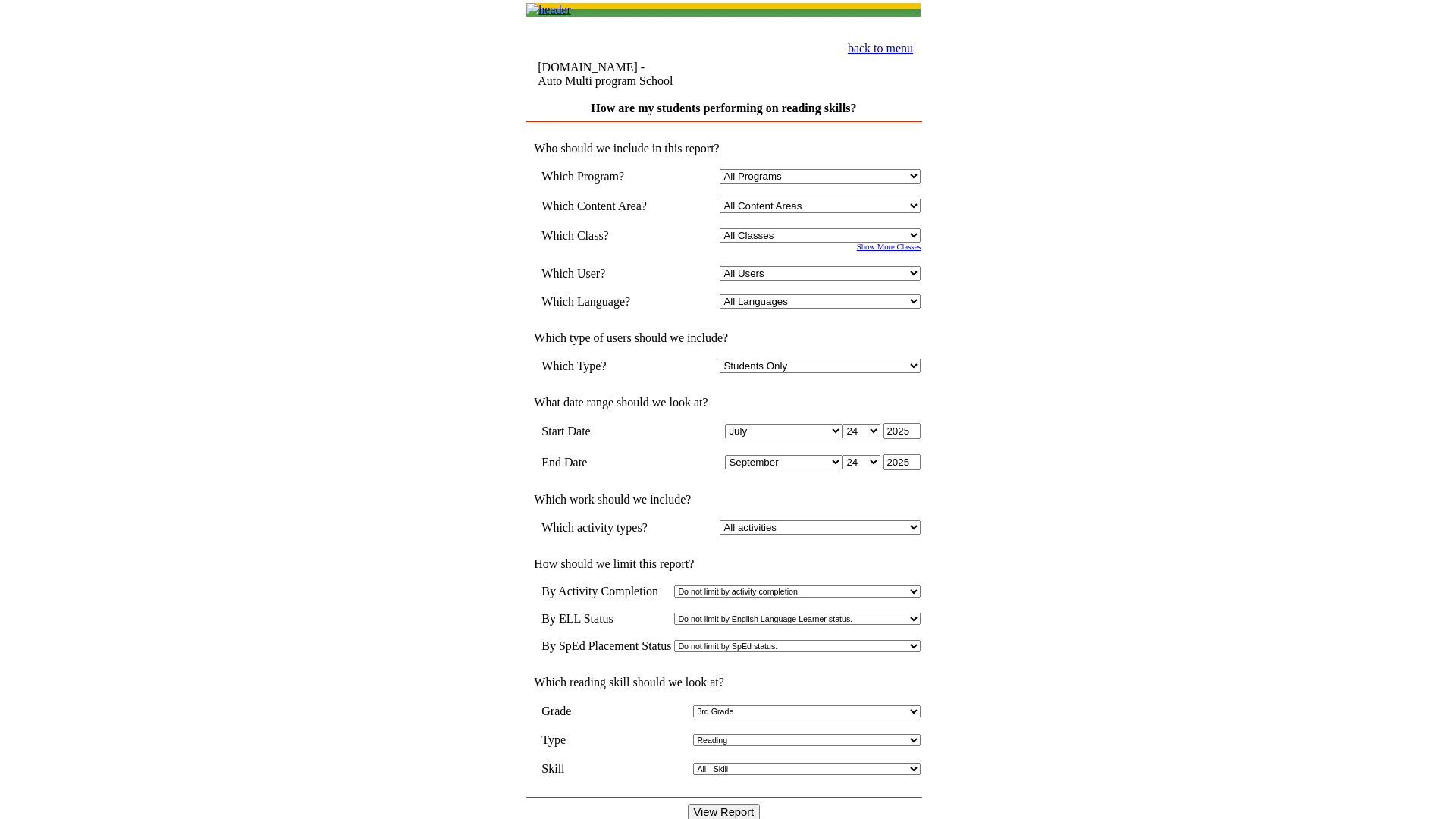 This screenshot has height=819, width=1456. Describe the element at coordinates (606, 619) in the screenshot. I see `td: By ELL Status` at that location.